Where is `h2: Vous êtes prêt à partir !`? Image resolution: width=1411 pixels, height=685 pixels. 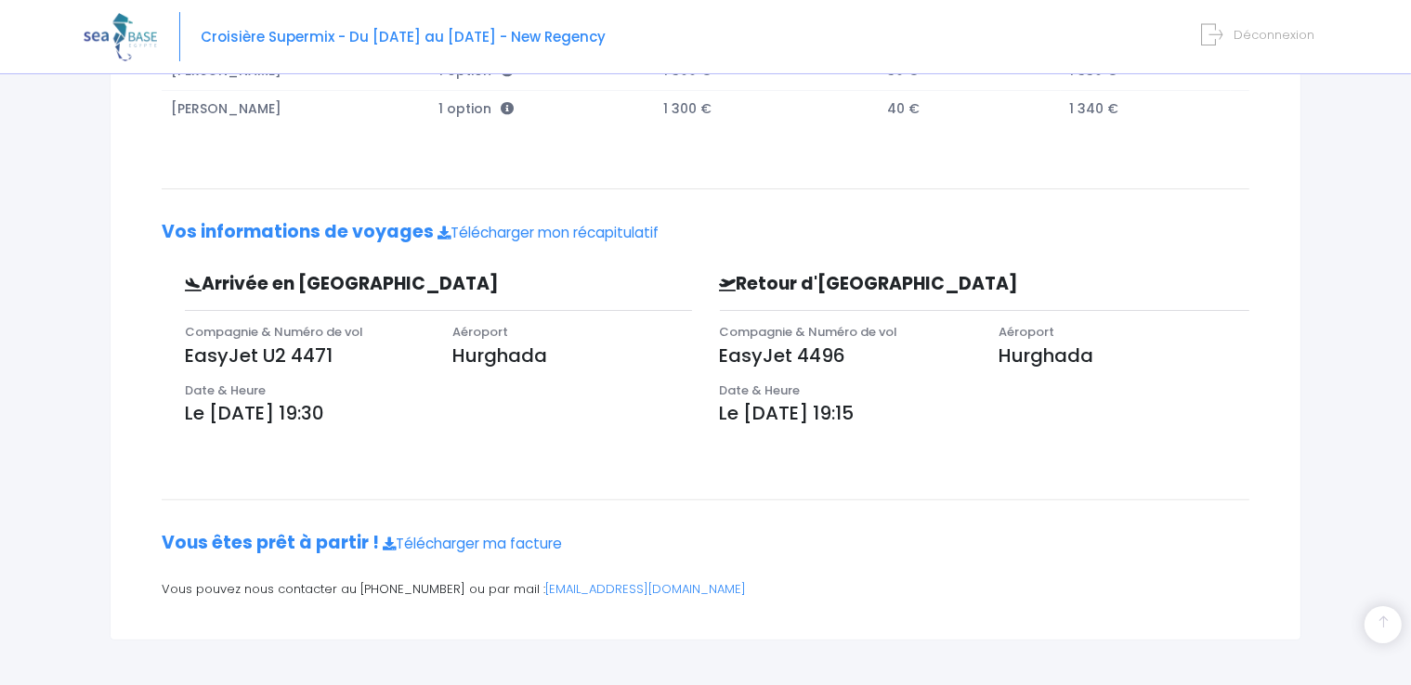 h2: Vous êtes prêt à partir ! is located at coordinates (705, 543).